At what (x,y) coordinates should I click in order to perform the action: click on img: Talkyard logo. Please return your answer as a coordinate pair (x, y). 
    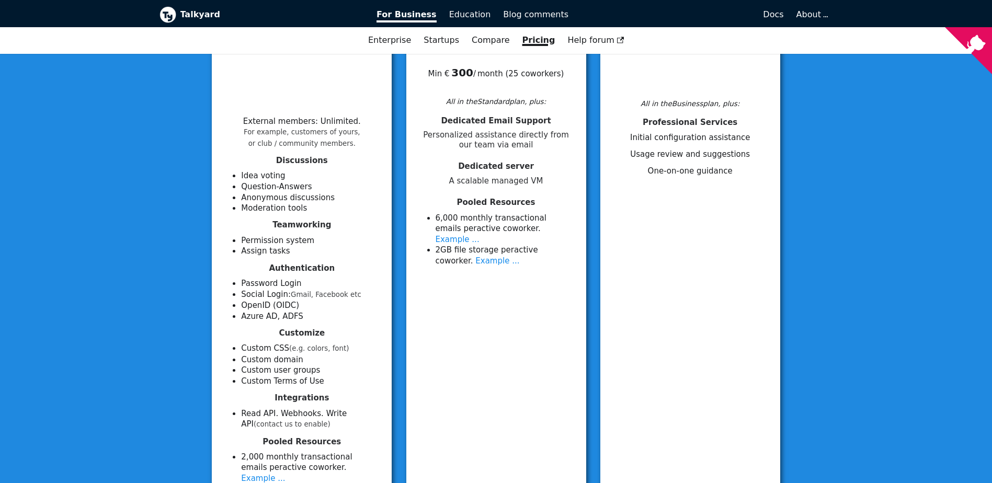
    Looking at the image, I should click on (168, 15).